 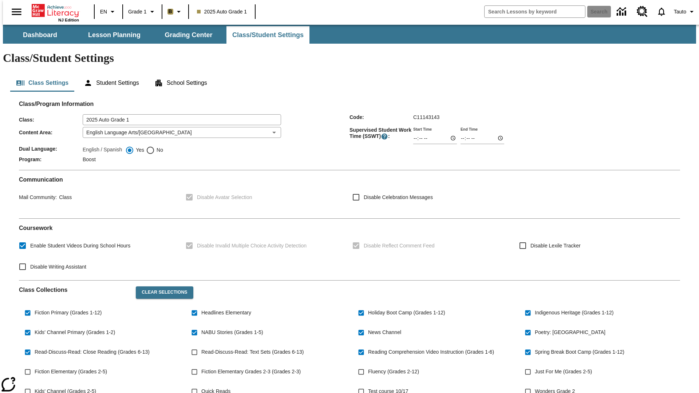 What do you see at coordinates (102, 150) in the screenshot?
I see `label: English / Spanish` at bounding box center [102, 150].